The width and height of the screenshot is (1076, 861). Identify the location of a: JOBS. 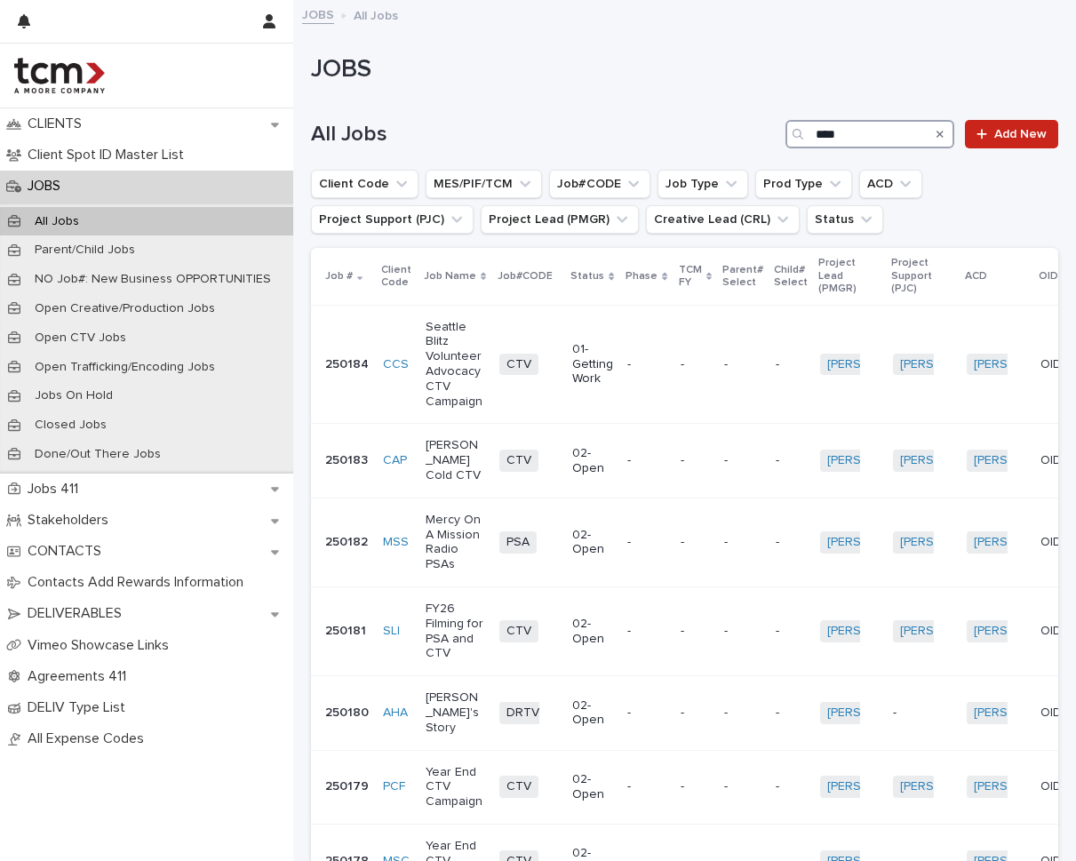
(318, 13).